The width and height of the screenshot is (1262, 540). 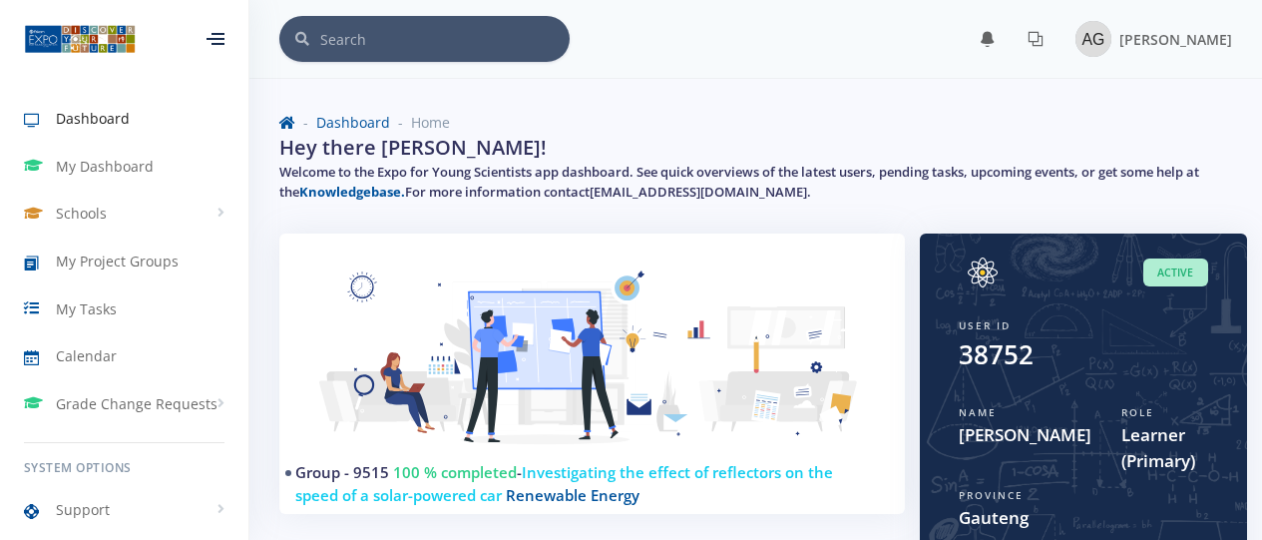 What do you see at coordinates (1137, 412) in the screenshot?
I see `span: Role` at bounding box center [1137, 412].